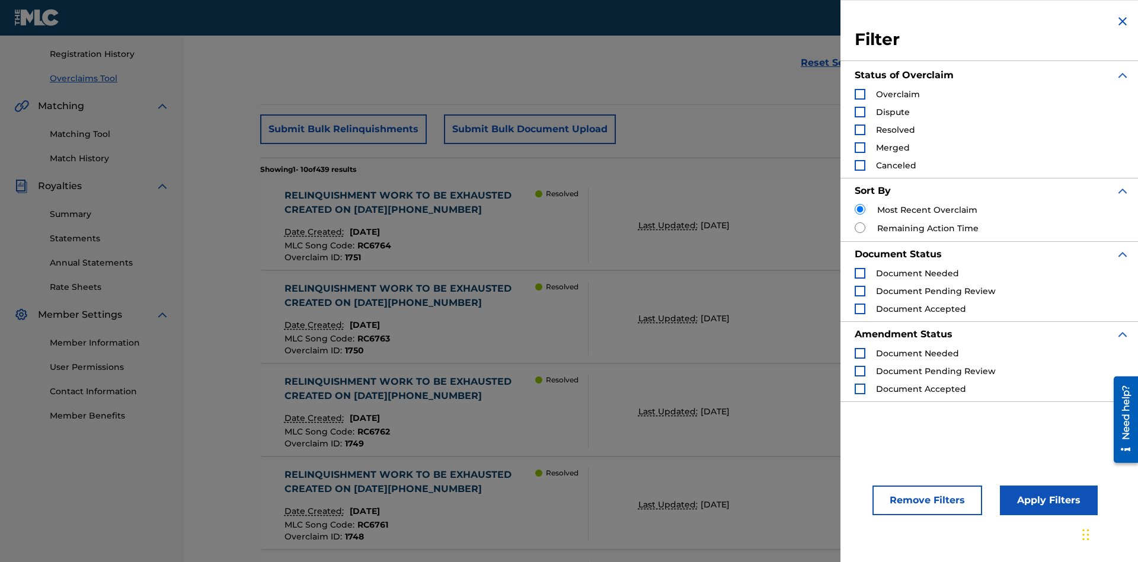  What do you see at coordinates (110, 134) in the screenshot?
I see `a: Matching Tool` at bounding box center [110, 134].